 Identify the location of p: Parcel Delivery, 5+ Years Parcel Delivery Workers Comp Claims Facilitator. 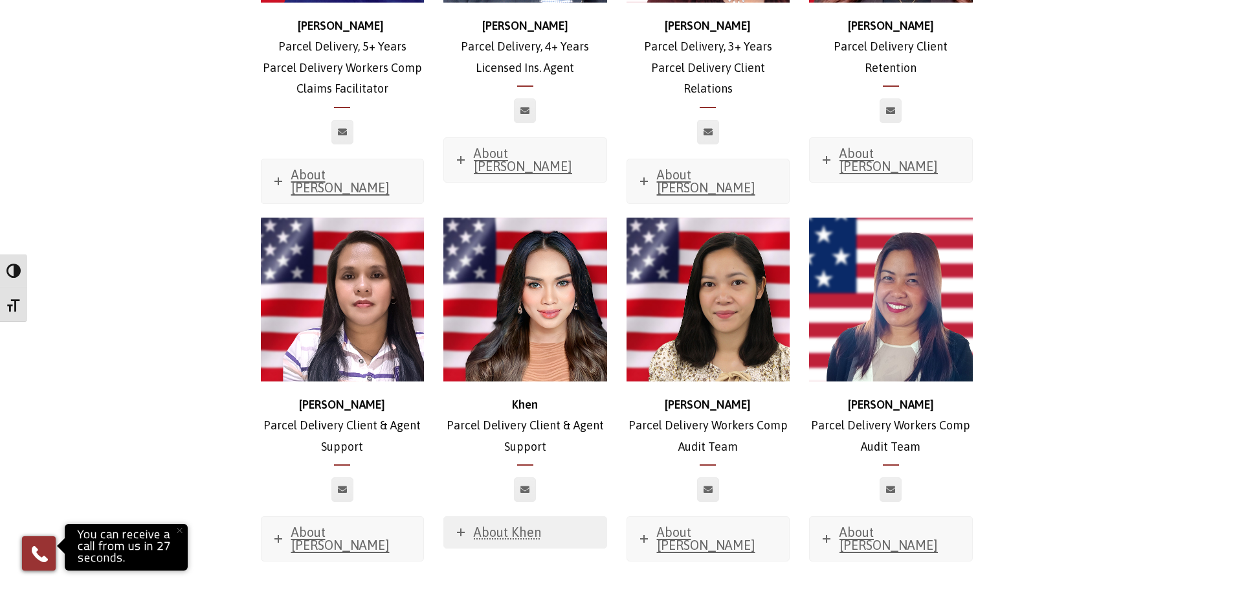
(343, 58).